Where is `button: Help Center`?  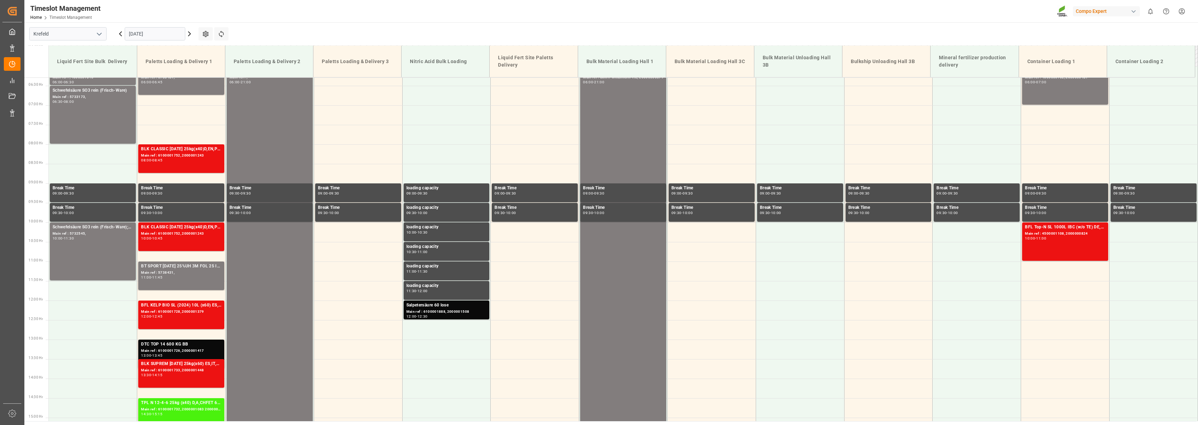 button: Help Center is located at coordinates (1166, 11).